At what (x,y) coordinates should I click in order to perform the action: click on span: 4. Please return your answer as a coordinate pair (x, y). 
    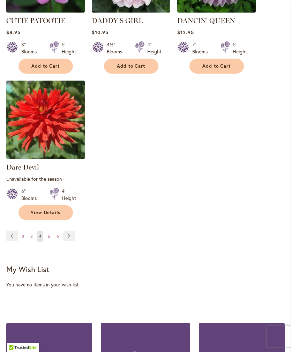
    Looking at the image, I should click on (40, 237).